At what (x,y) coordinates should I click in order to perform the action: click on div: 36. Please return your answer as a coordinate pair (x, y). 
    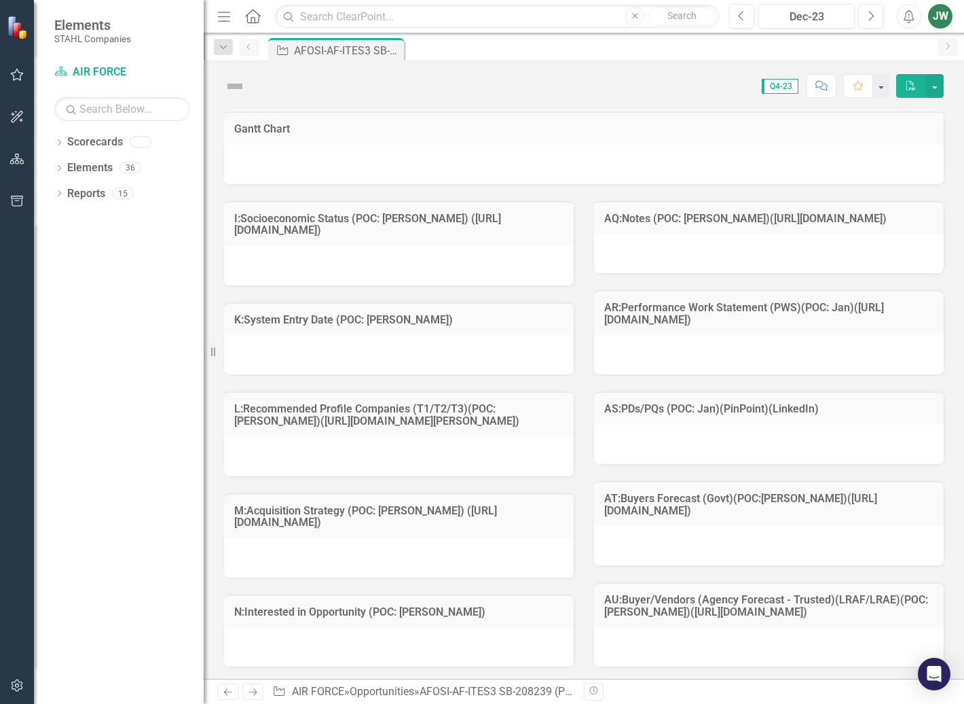
    Looking at the image, I should click on (130, 168).